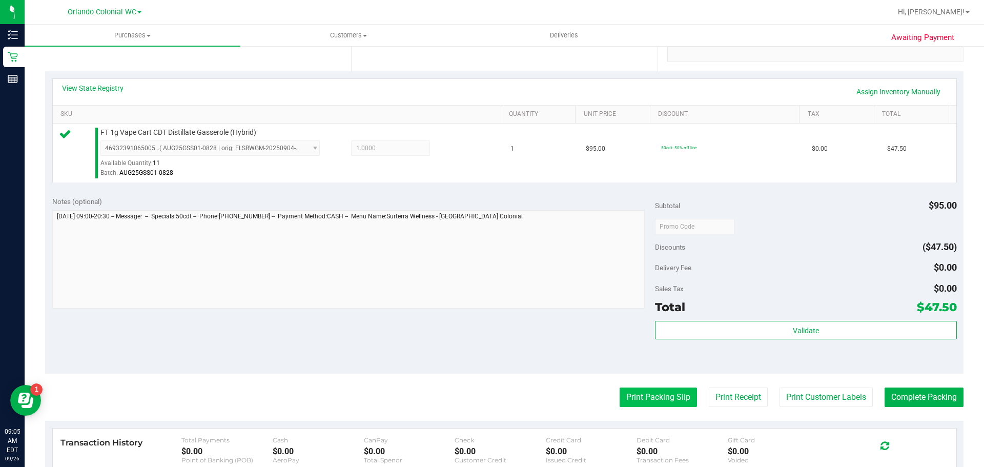 The height and width of the screenshot is (467, 984). Describe the element at coordinates (673, 268) in the screenshot. I see `span: Delivery Fee` at that location.